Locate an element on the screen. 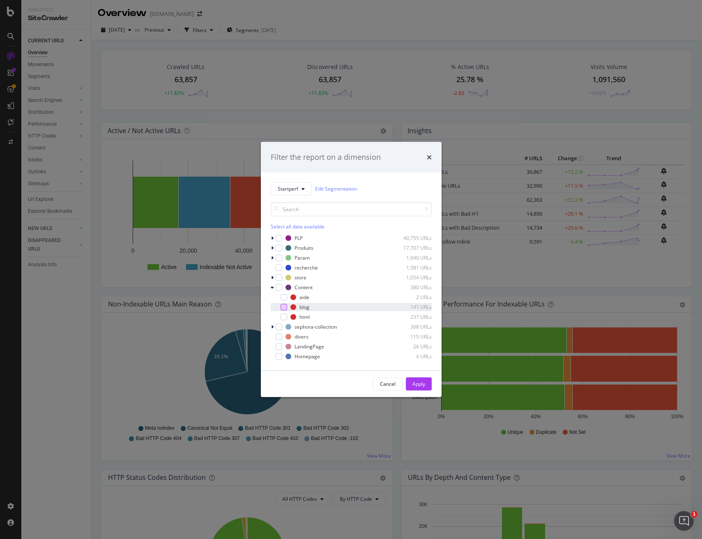 This screenshot has width=702, height=539. div: 4 URLs is located at coordinates (412, 356).